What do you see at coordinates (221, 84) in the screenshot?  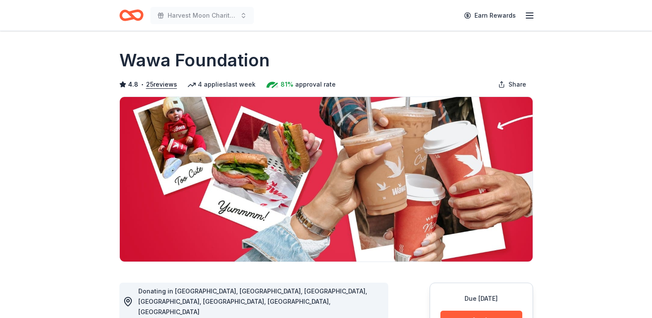 I see `div: 4 applies last week` at bounding box center [221, 84].